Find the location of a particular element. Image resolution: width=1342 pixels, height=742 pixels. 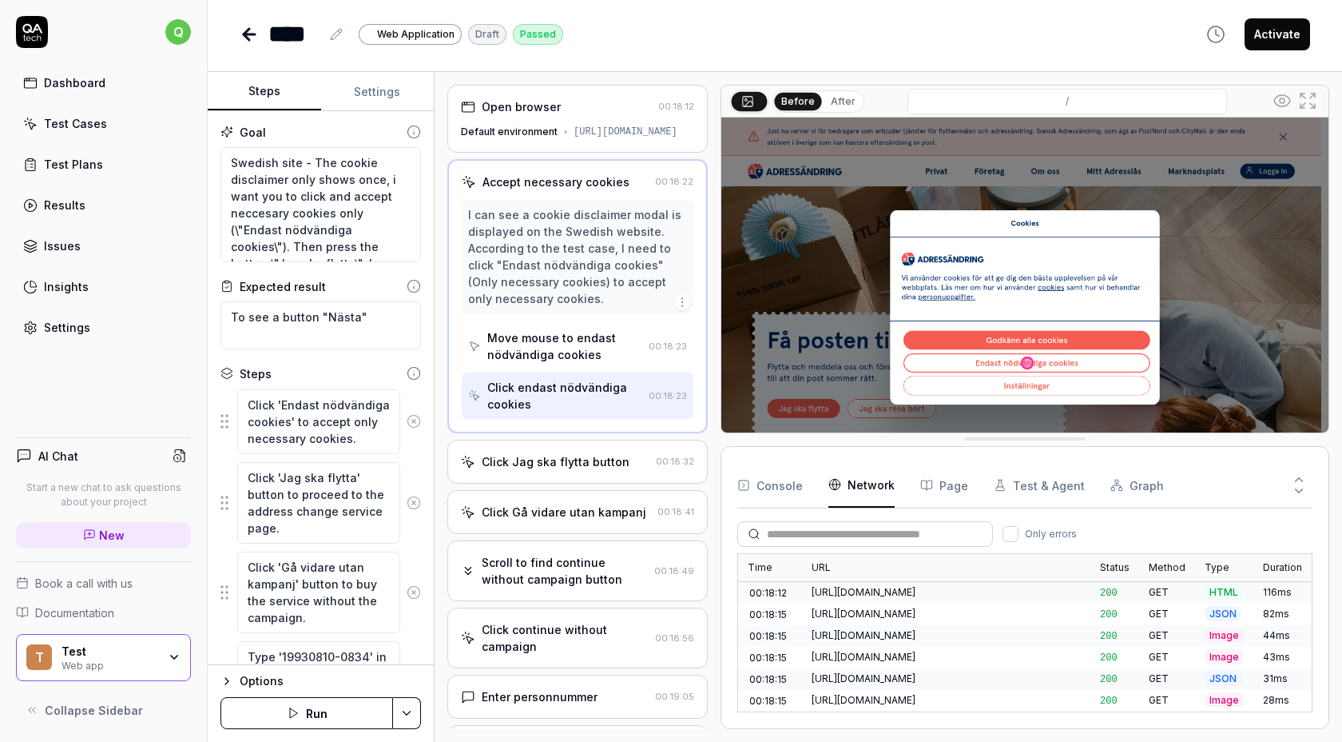

div: Method is located at coordinates (1167, 567).